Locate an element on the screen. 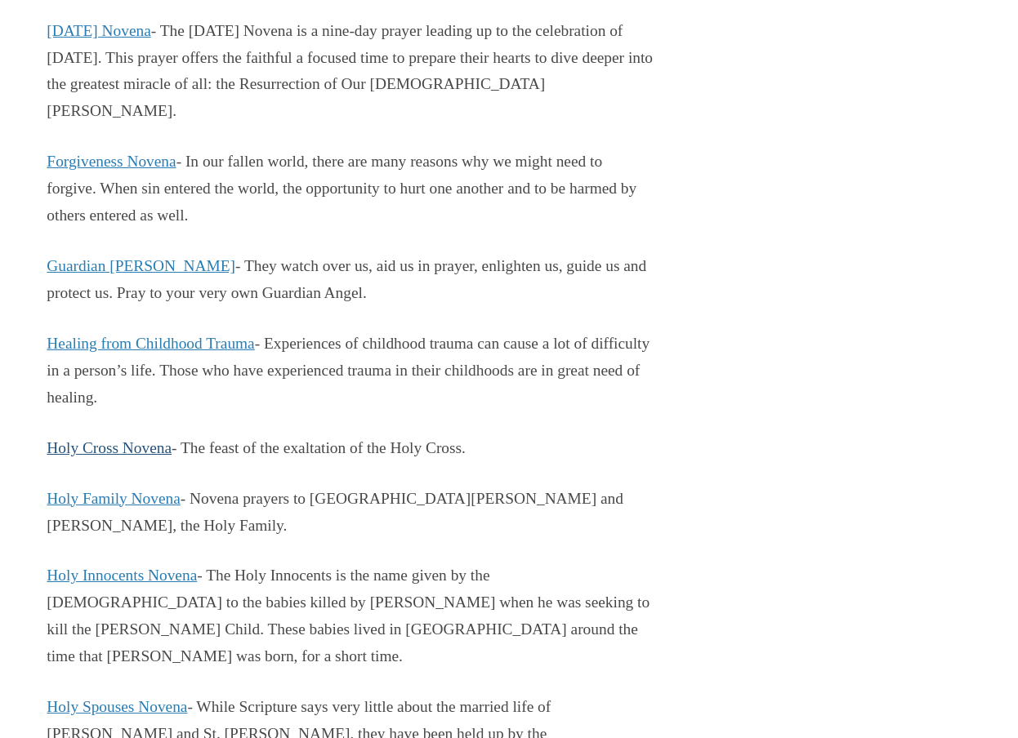 This screenshot has width=1018, height=738. a: Forgiveness Novena is located at coordinates (111, 161).